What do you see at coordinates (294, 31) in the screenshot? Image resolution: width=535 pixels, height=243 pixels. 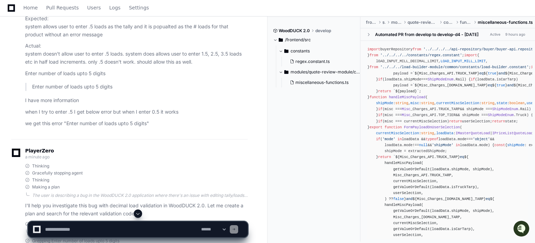 I see `span: WoodDUCK 2.0` at bounding box center [294, 31].